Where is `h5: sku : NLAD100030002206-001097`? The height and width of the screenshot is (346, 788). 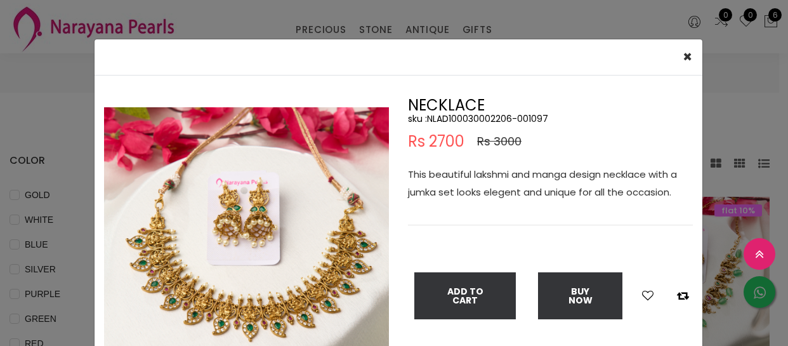
h5: sku : NLAD100030002206-001097 is located at coordinates (550, 119).